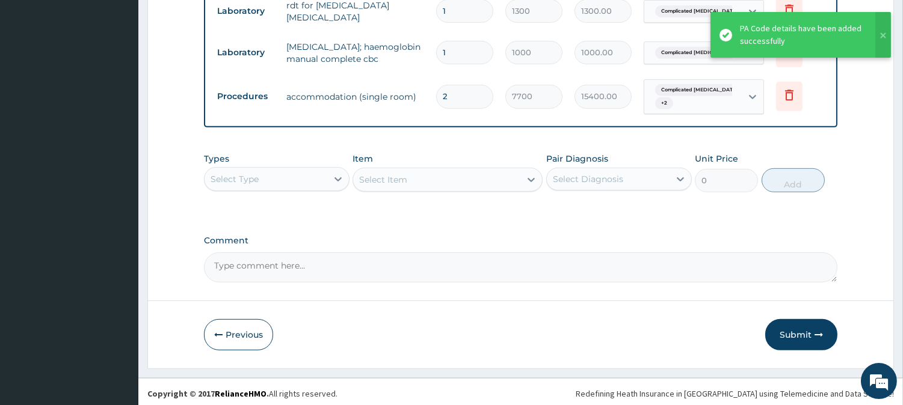  I want to click on td: accommodation (single room), so click(355, 97).